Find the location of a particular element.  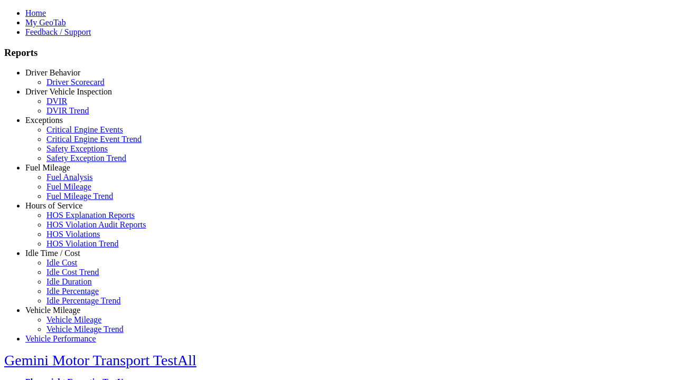

h3: Reports is located at coordinates (338, 53).